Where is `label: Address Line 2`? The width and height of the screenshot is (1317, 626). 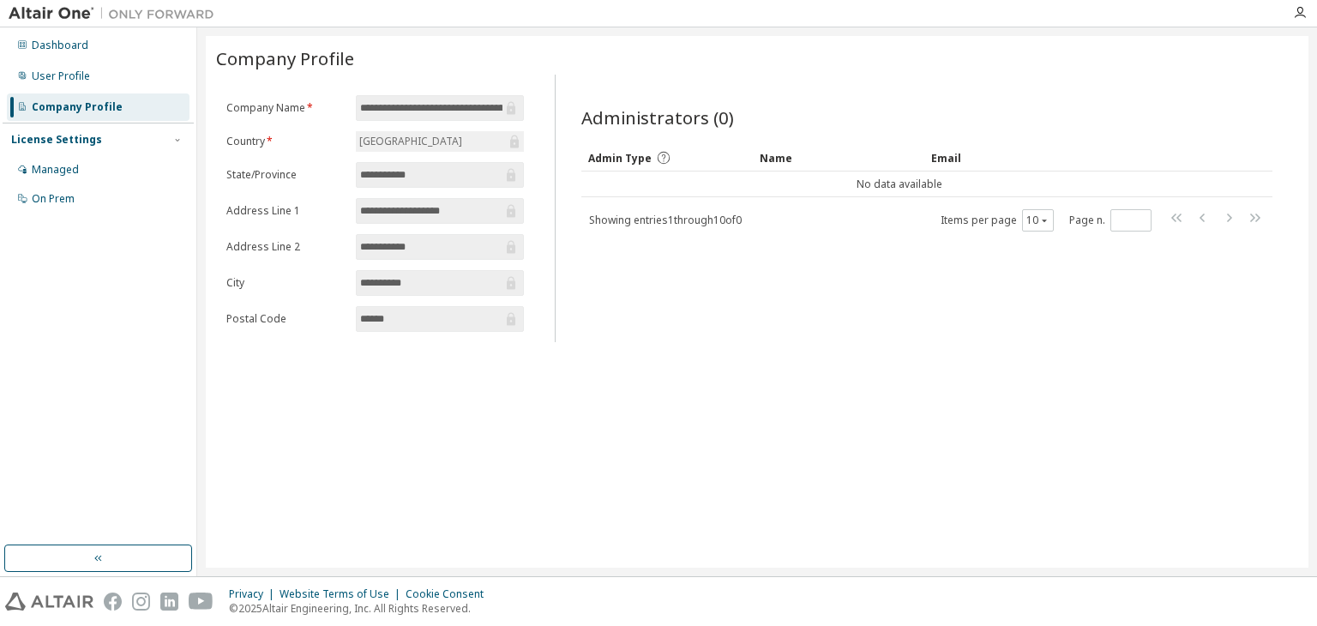
label: Address Line 2 is located at coordinates (285, 247).